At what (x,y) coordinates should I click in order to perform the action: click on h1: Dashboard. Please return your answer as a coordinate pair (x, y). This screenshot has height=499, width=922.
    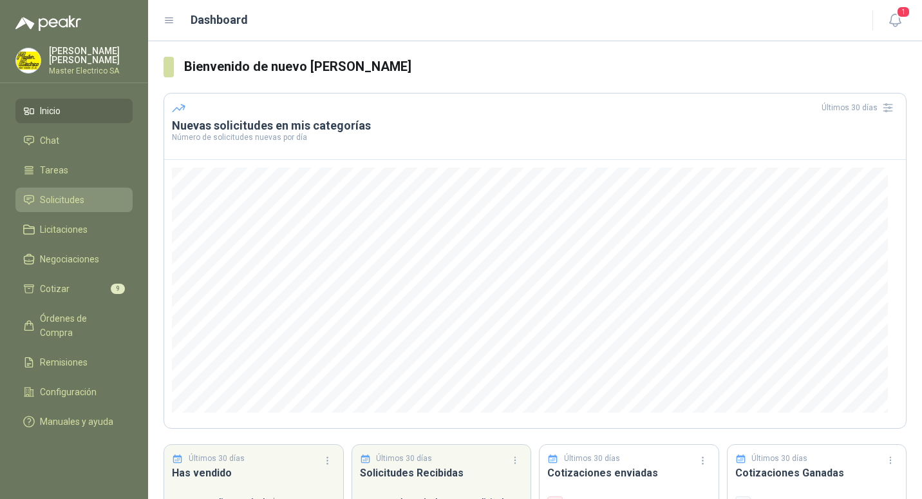
    Looking at the image, I should click on (219, 20).